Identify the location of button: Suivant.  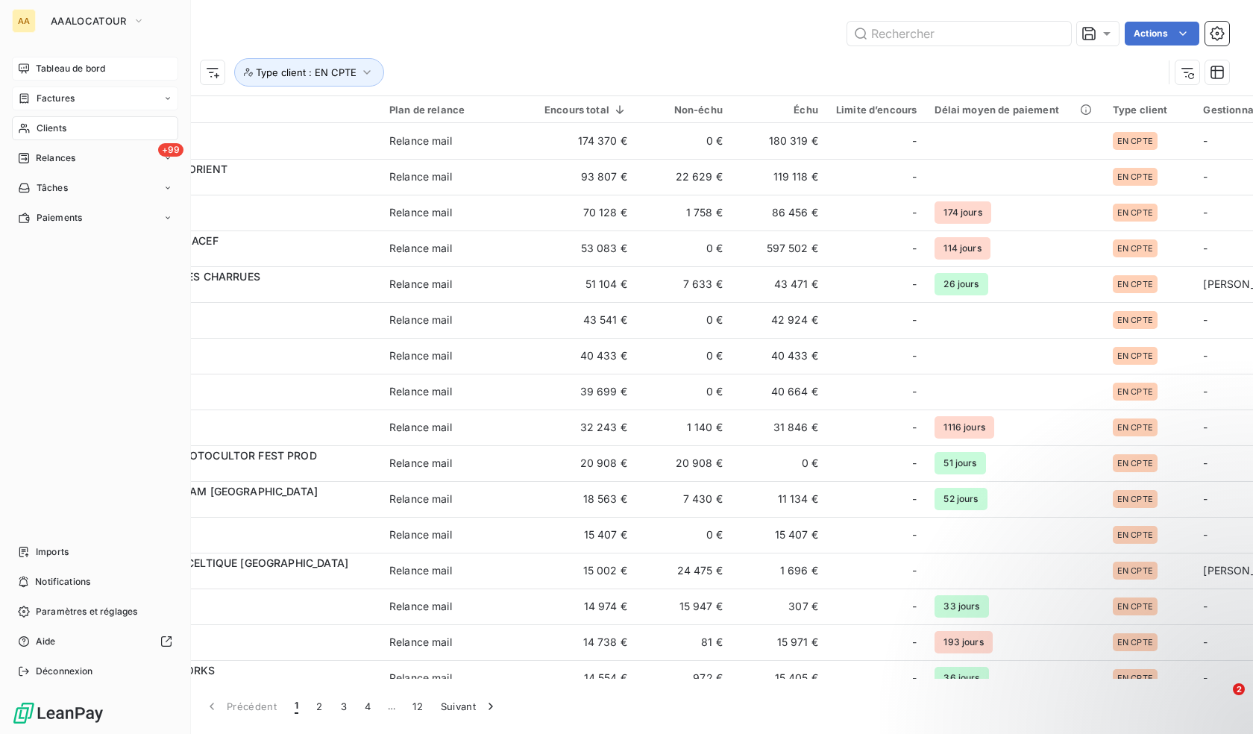
(469, 706).